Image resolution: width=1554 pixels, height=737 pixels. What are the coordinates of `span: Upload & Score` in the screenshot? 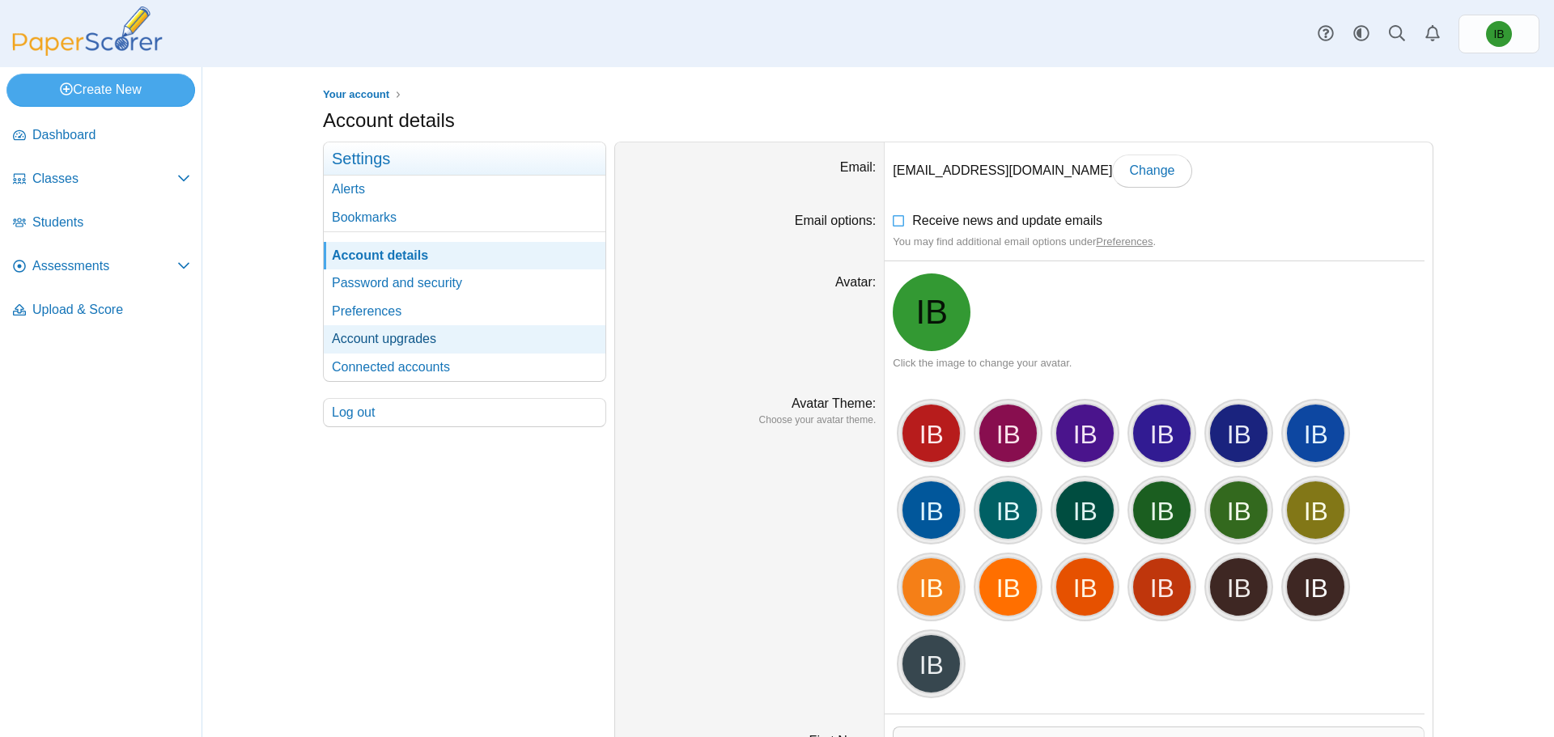 It's located at (111, 310).